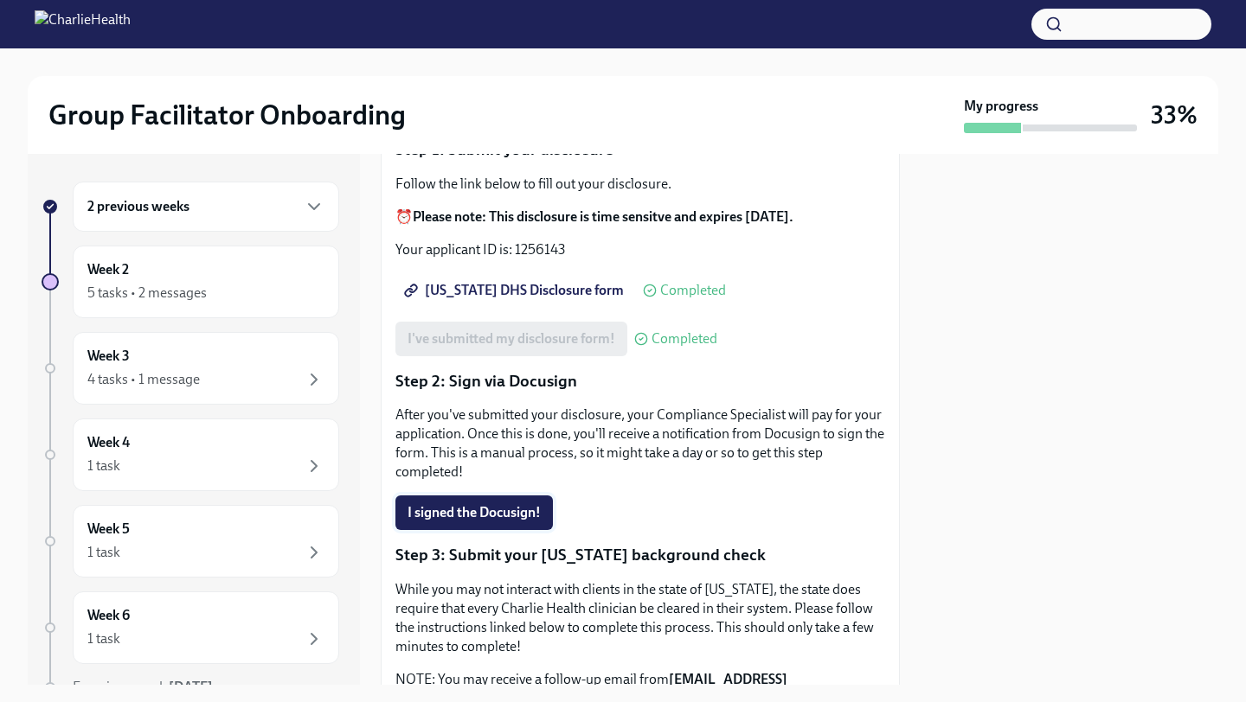 The image size is (1246, 702). I want to click on h6: Week 2, so click(108, 270).